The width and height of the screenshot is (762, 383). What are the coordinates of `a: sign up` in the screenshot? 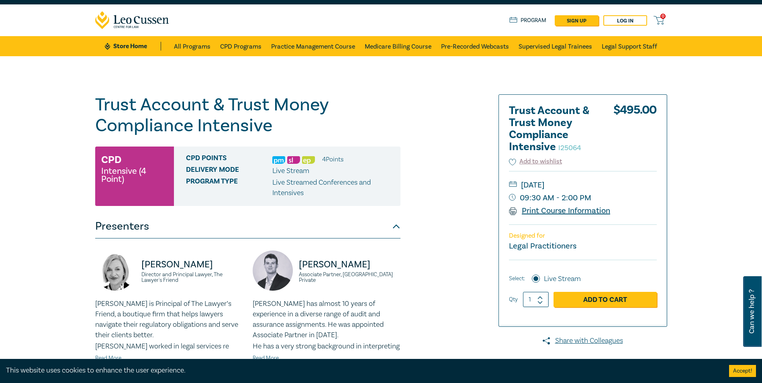 It's located at (576, 20).